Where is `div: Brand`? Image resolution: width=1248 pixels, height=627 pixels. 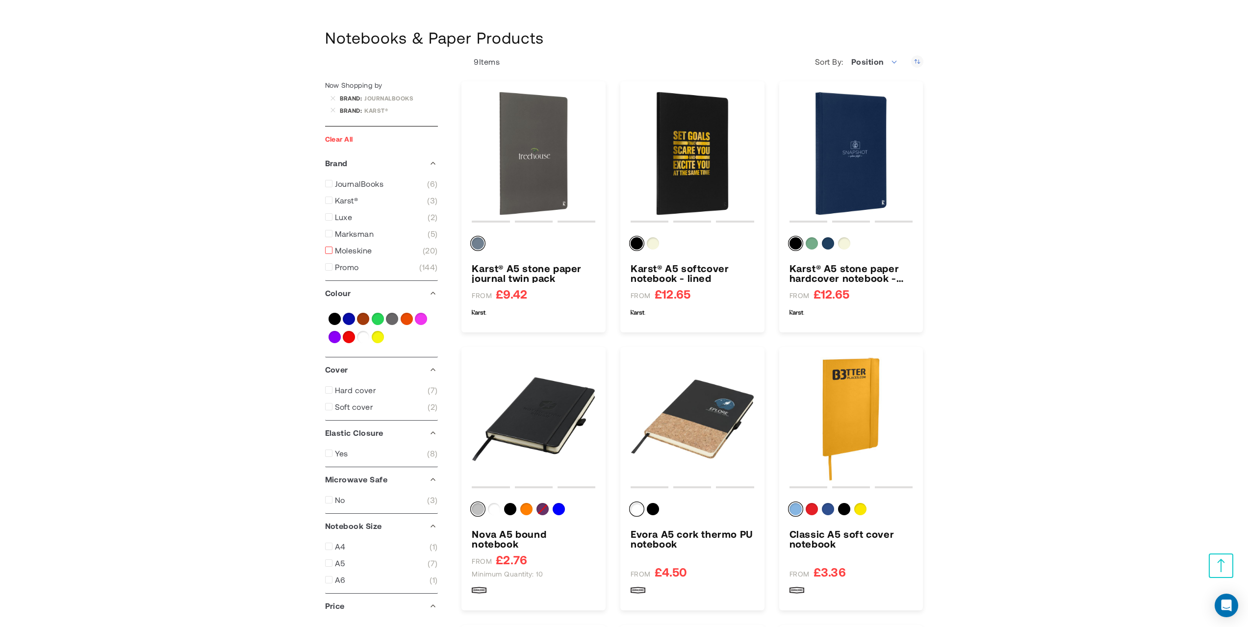 div: Brand is located at coordinates (382, 163).